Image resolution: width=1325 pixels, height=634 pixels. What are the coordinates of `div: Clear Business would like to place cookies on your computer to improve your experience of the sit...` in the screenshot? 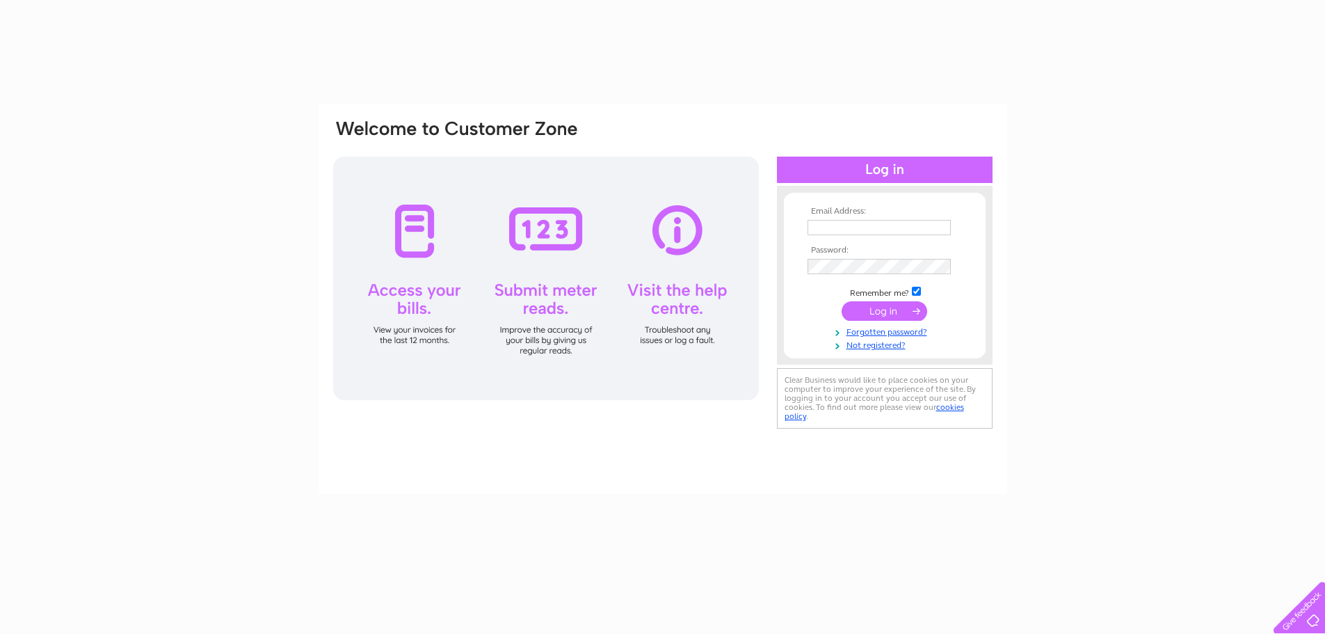 It's located at (885, 398).